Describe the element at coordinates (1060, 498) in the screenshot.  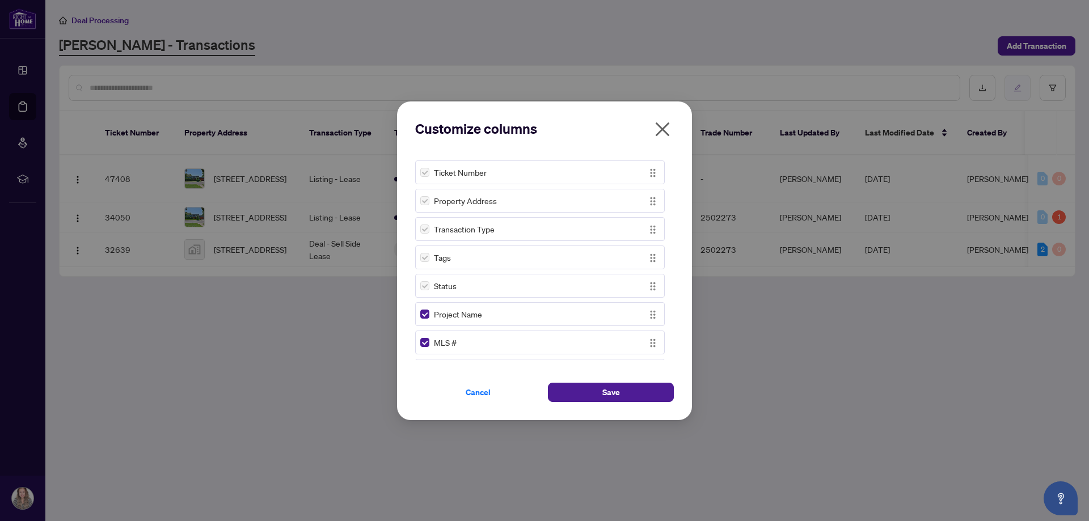
I see `button: Open asap` at that location.